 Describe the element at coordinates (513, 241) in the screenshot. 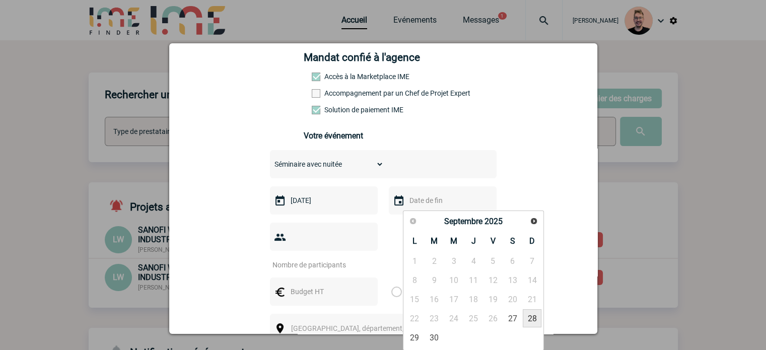

I see `span: Samedi` at that location.